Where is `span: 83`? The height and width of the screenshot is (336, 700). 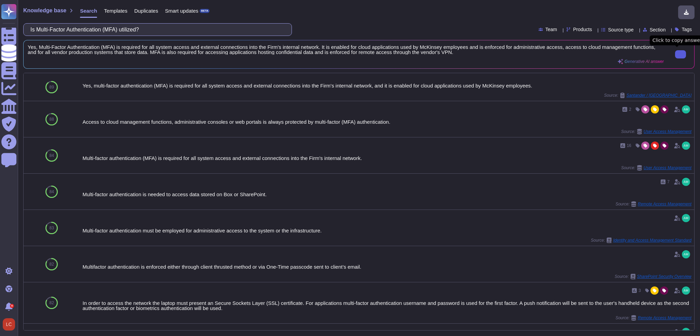
span: 83 is located at coordinates (52, 228).